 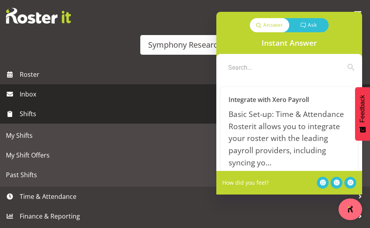 I want to click on span: Finance & Reporting, so click(x=187, y=216).